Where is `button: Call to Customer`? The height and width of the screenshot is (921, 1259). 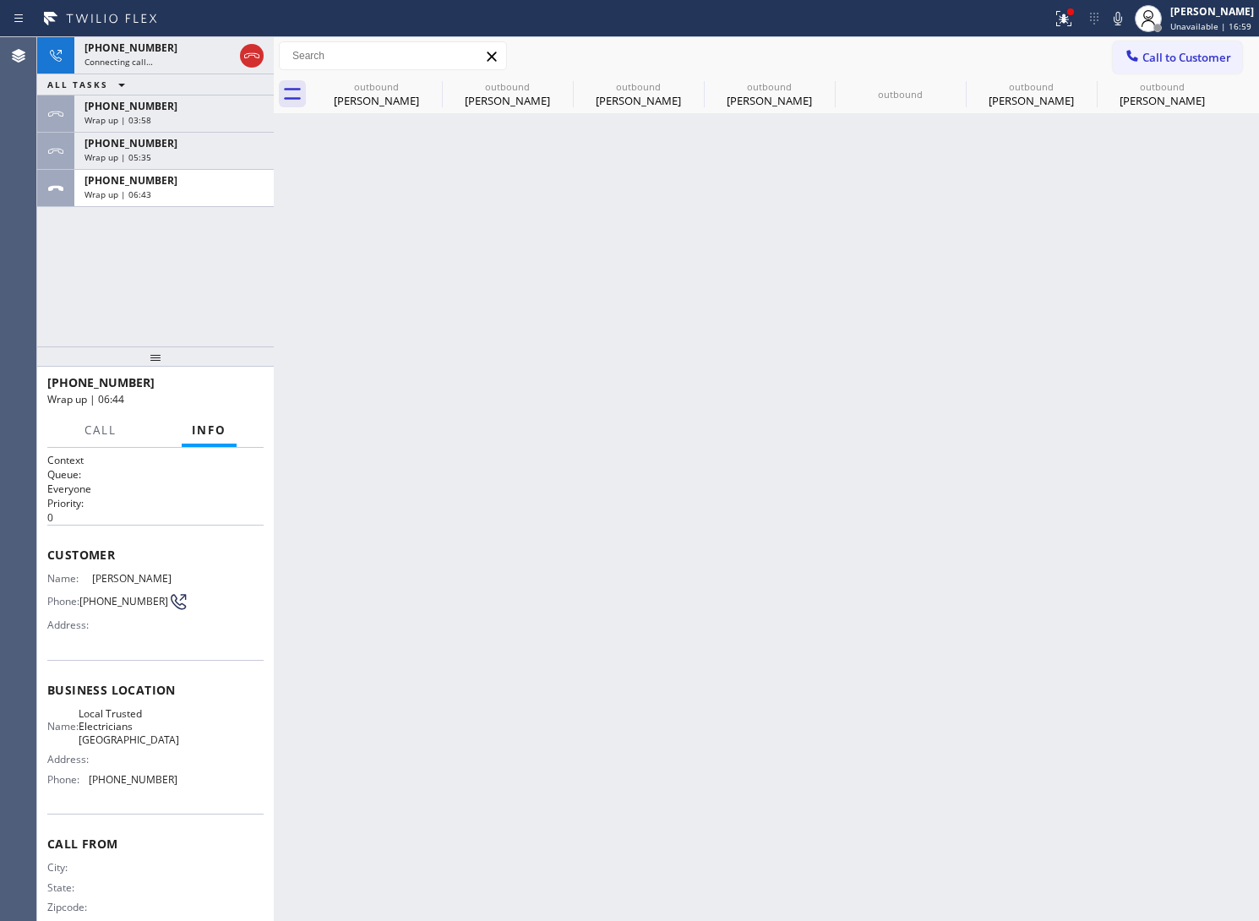
button: Call to Customer is located at coordinates (1177, 57).